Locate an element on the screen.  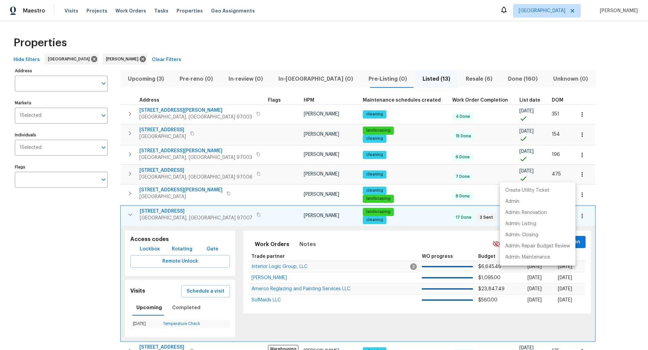
p: Create Utility Ticket is located at coordinates (527, 190).